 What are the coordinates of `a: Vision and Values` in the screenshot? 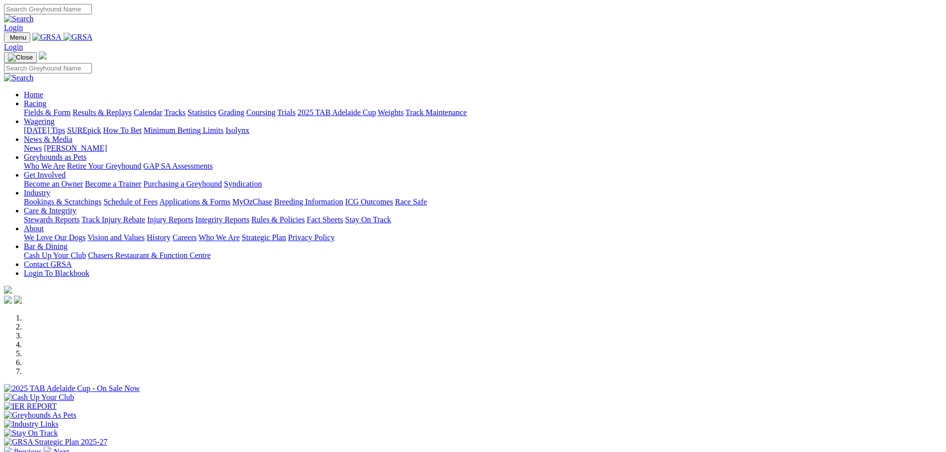 It's located at (116, 237).